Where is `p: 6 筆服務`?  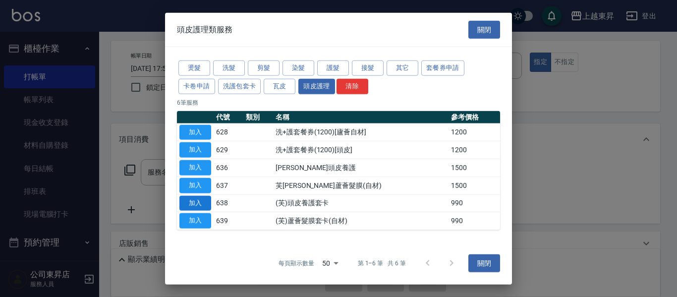
p: 6 筆服務 is located at coordinates (338, 102).